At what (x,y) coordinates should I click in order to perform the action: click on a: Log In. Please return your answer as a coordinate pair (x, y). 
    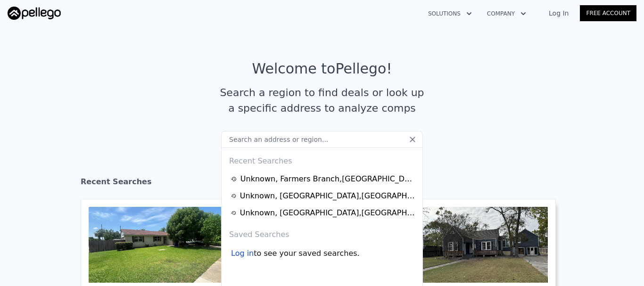
    Looking at the image, I should click on (559, 13).